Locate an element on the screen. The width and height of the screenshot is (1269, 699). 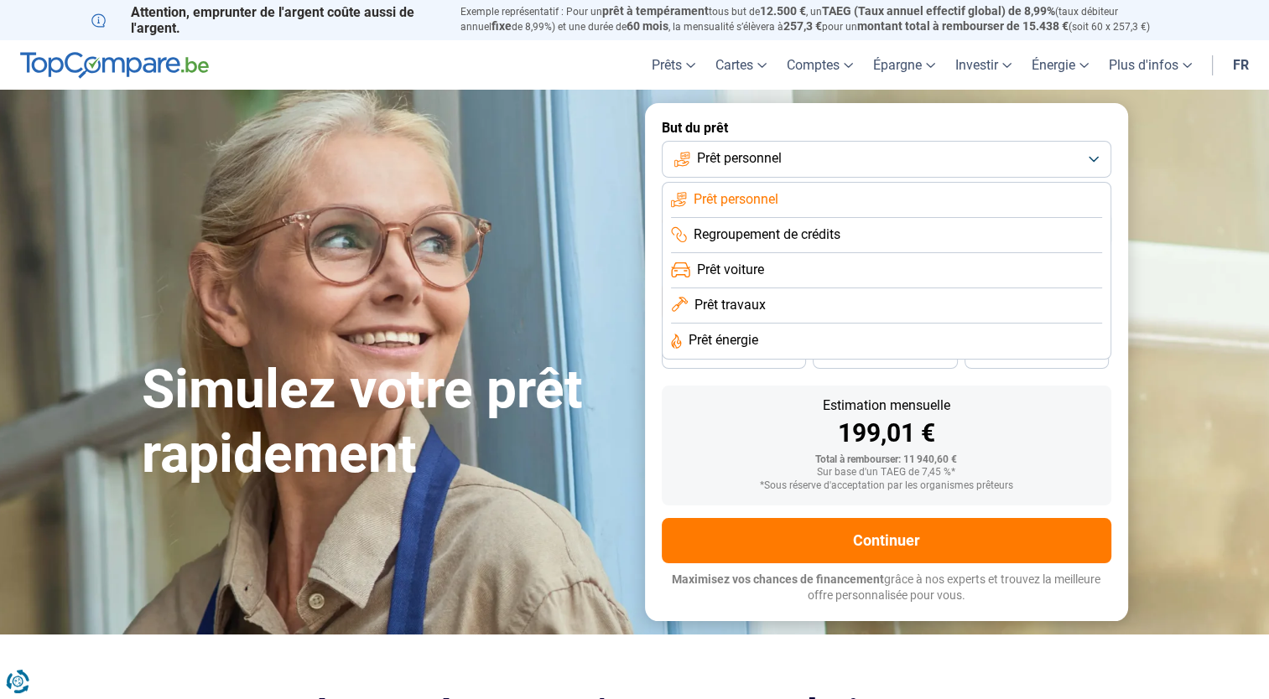
a: Investir is located at coordinates (983, 65).